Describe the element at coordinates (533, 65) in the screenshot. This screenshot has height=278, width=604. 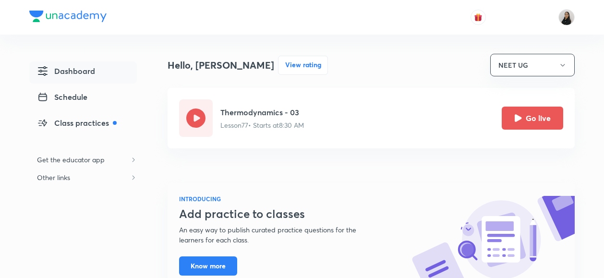
I see `button: NEET UG` at that location.